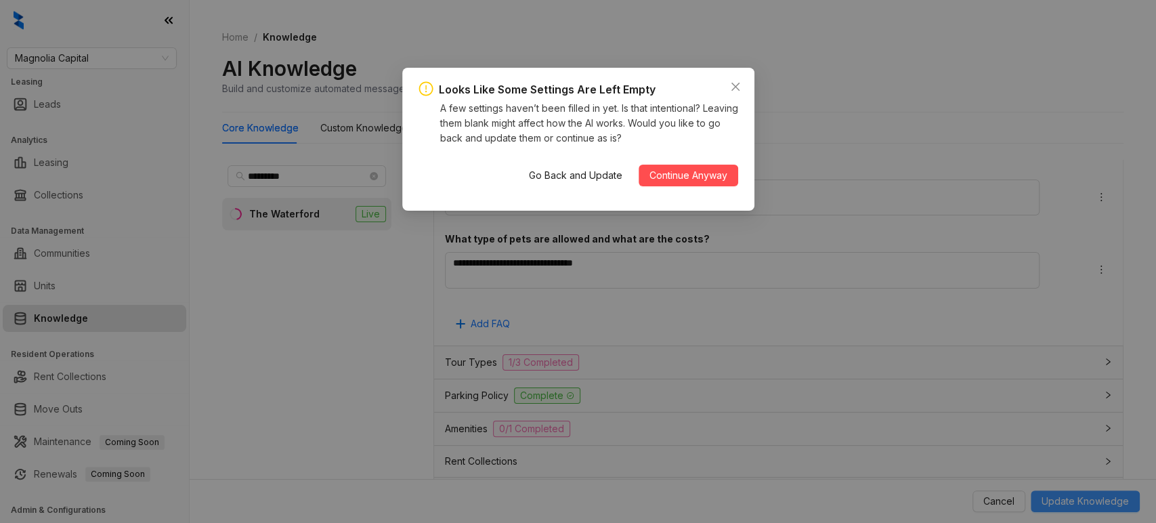 This screenshot has height=523, width=1156. I want to click on div: Looks Like Some Settings Are Left Empty, so click(547, 89).